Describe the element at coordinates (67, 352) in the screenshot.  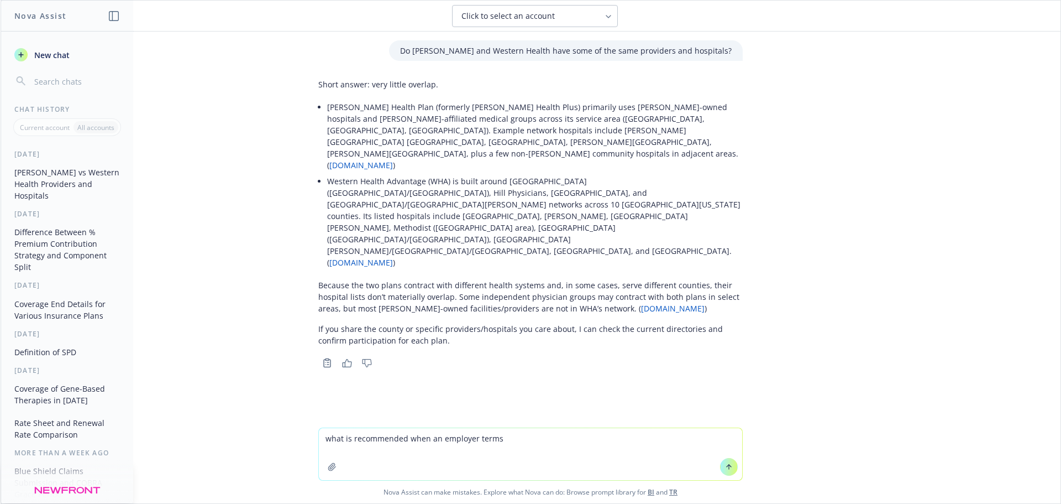
I see `button: Definition of SPD` at that location.